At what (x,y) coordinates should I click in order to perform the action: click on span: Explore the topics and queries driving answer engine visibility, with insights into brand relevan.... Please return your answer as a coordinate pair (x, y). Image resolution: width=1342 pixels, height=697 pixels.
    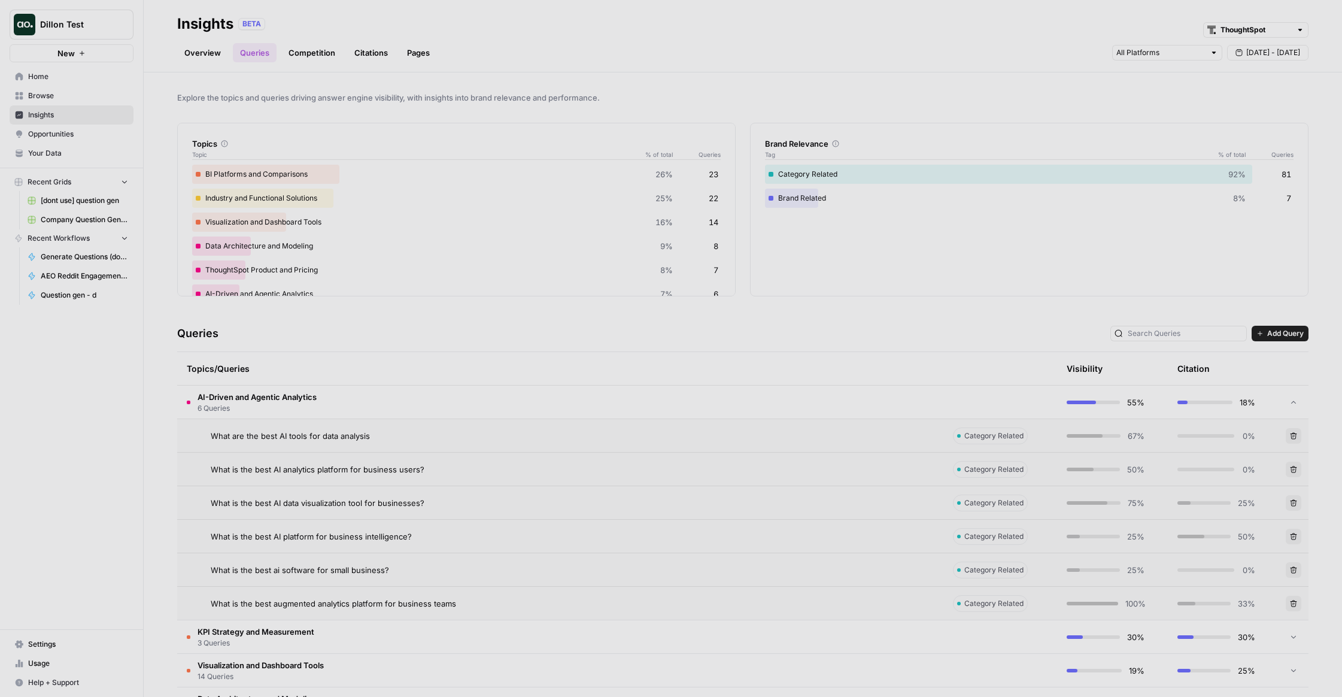
    Looking at the image, I should click on (743, 98).